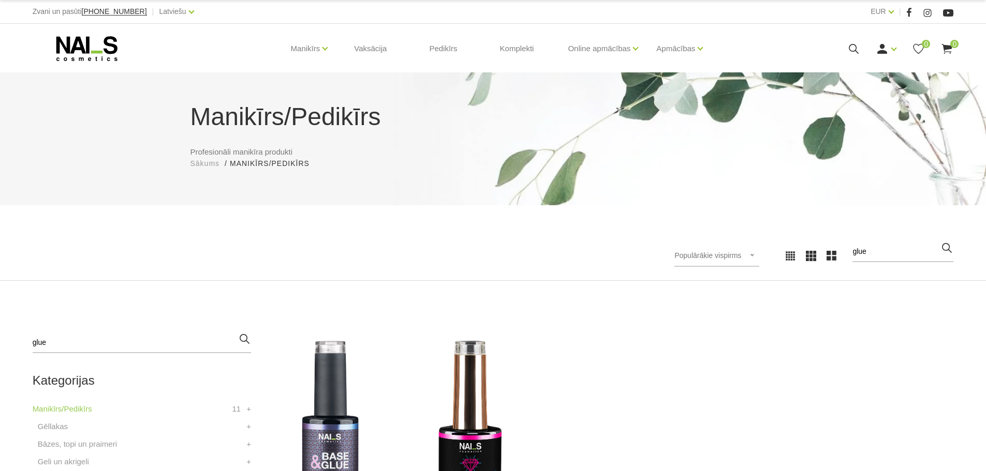 This screenshot has height=471, width=986. Describe the element at coordinates (142, 381) in the screenshot. I see `h2: Kategorijas` at that location.